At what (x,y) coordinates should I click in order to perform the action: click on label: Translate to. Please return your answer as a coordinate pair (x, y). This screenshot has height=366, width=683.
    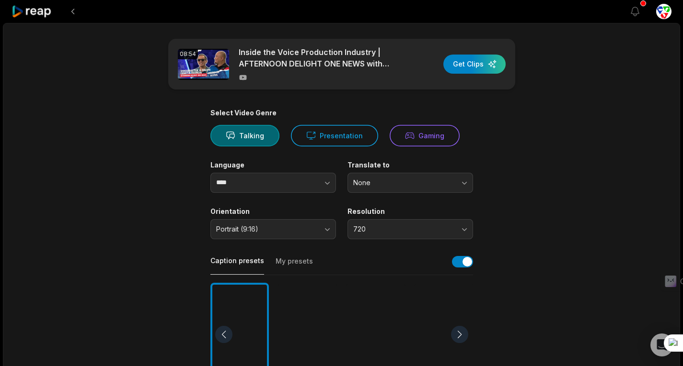
    Looking at the image, I should click on (410, 165).